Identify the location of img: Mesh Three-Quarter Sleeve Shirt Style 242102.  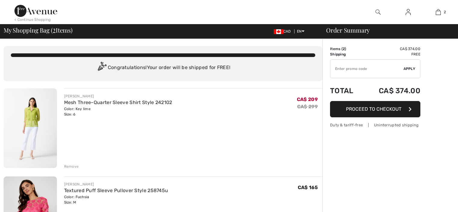
(30, 128).